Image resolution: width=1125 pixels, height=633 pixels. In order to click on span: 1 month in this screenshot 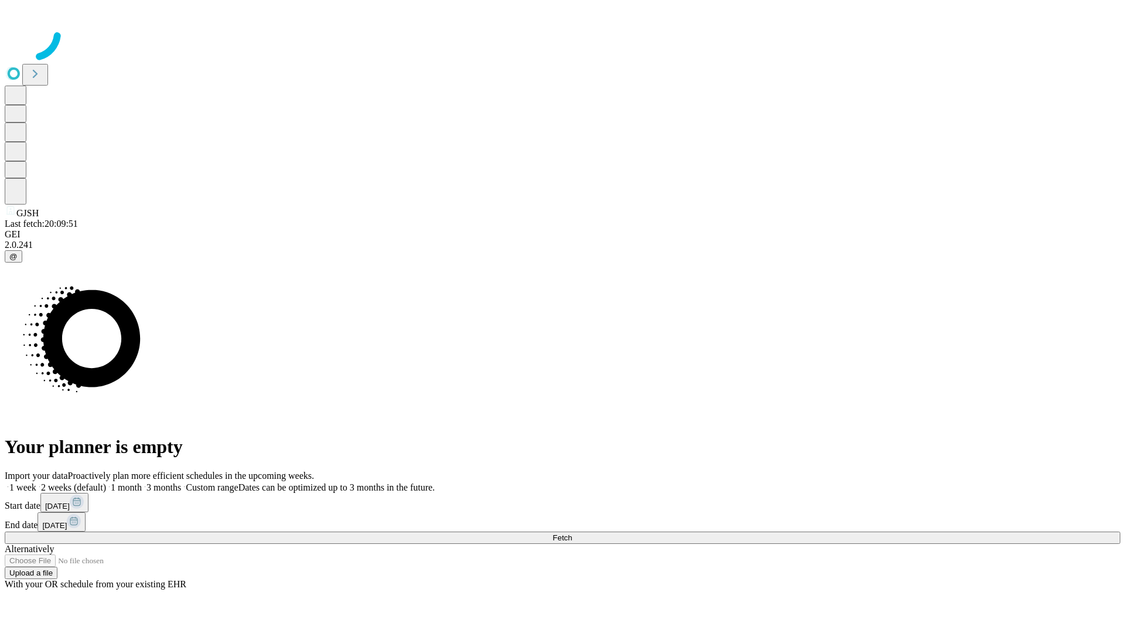, I will do `click(126, 487)`.